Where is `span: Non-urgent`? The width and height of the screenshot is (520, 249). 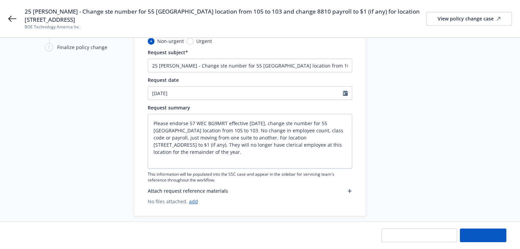 span: Non-urgent is located at coordinates (170, 41).